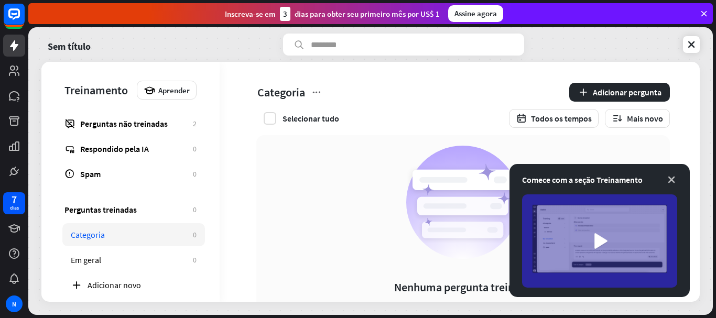 This screenshot has height=318, width=716. What do you see at coordinates (645, 118) in the screenshot?
I see `font: Mais novo` at bounding box center [645, 118].